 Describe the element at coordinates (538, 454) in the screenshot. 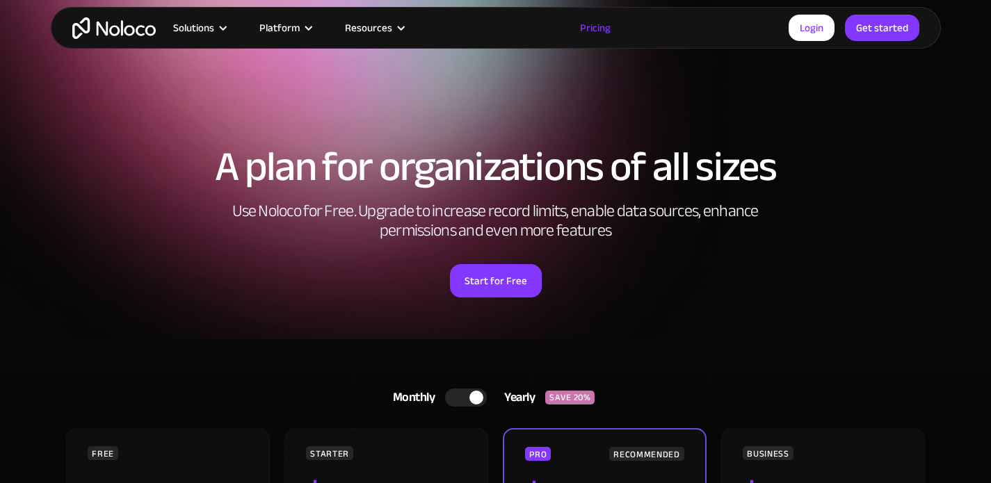

I see `div: PRO` at that location.